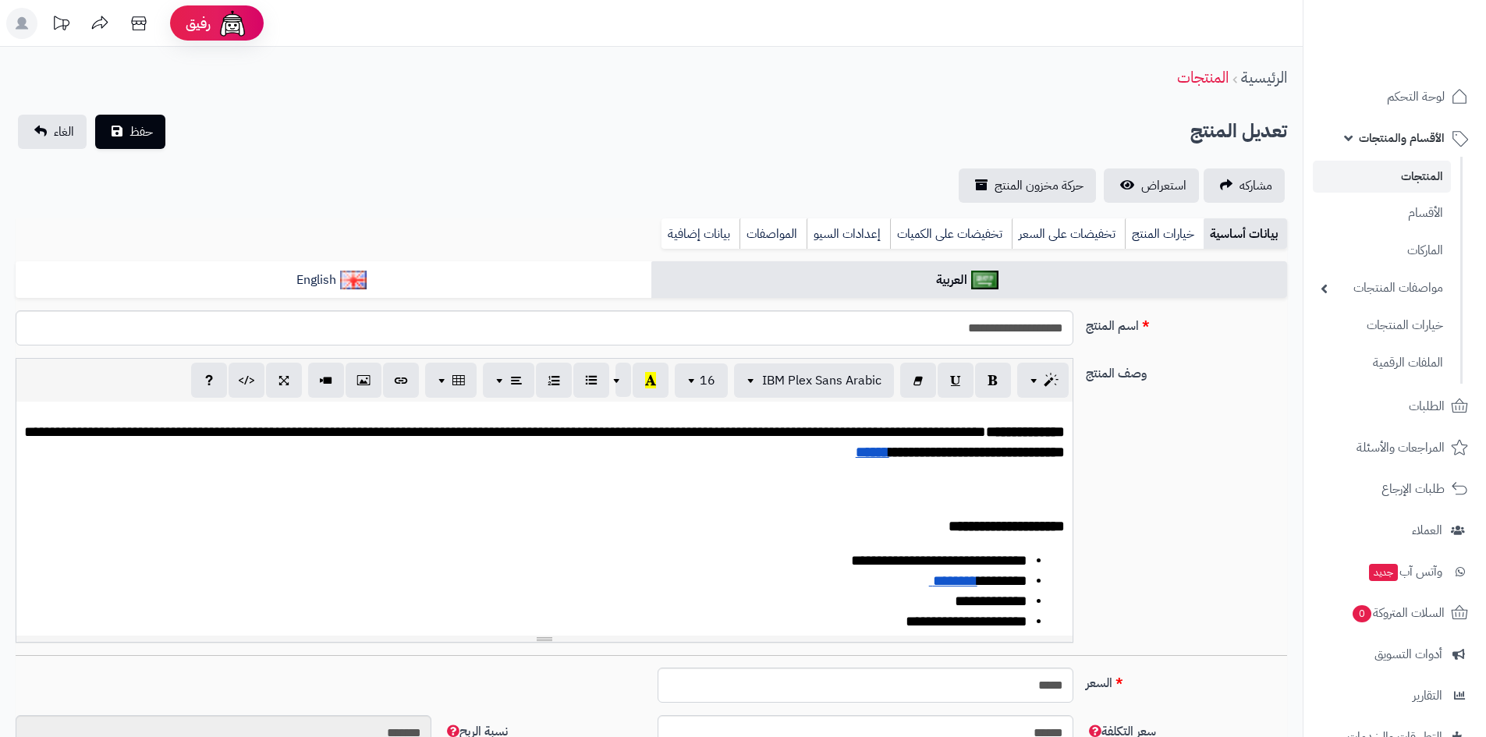  Describe the element at coordinates (985, 280) in the screenshot. I see `img: العربية` at that location.